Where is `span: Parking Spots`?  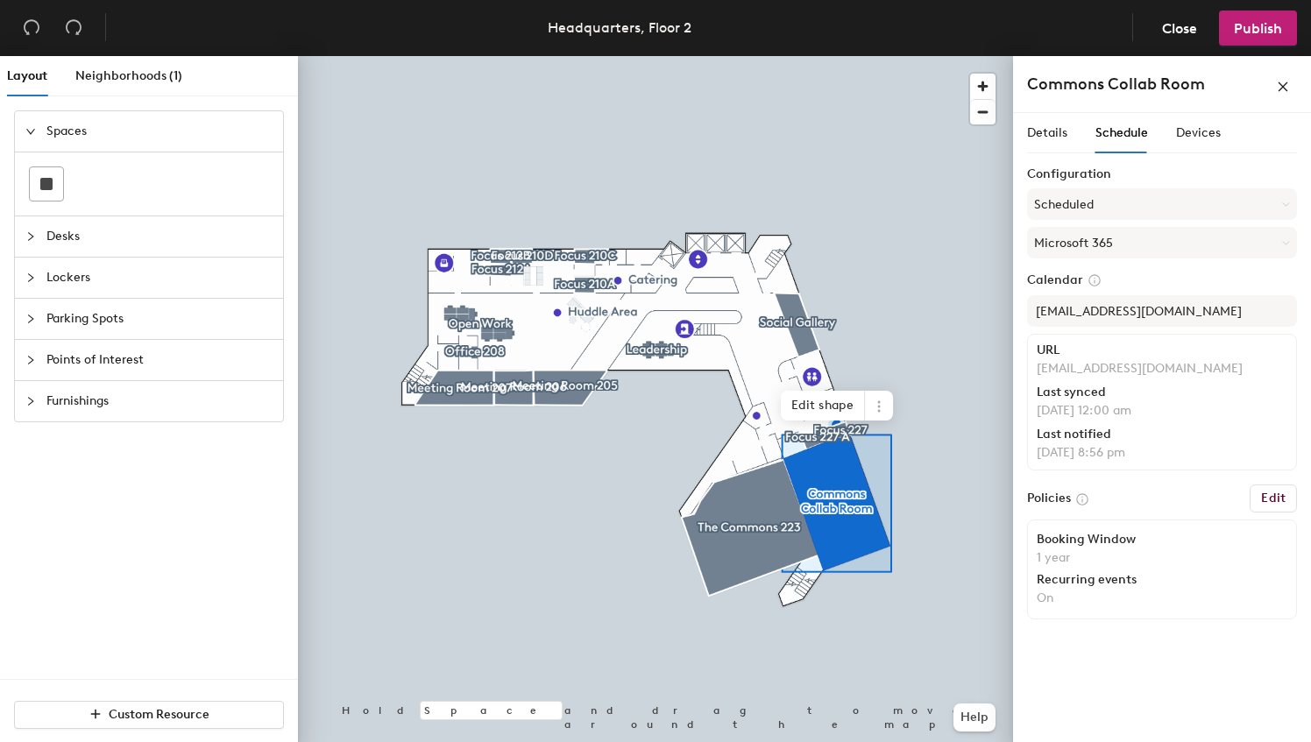
span: Parking Spots is located at coordinates (160, 319).